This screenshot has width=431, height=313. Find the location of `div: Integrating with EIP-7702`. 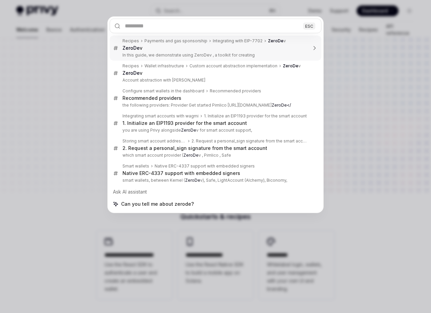

div: Integrating with EIP-7702 is located at coordinates (237, 41).